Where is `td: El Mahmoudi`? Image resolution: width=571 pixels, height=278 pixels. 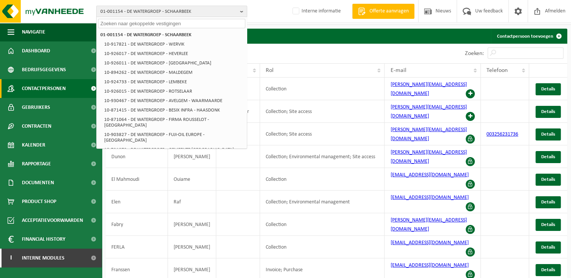 td: El Mahmoudi is located at coordinates (137, 180).